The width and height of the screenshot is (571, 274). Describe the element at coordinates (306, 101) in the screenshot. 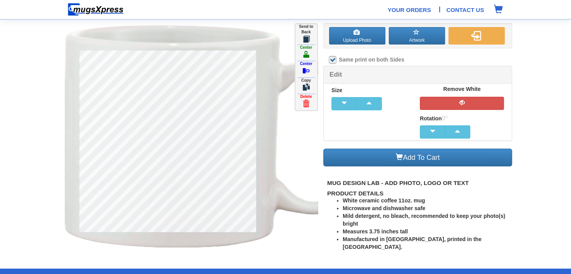

I see `label: Delete` at that location.